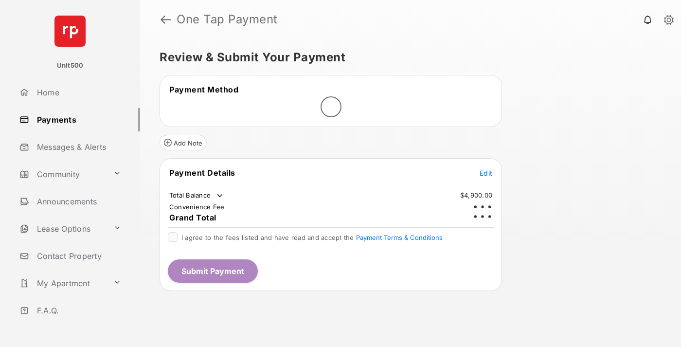 The height and width of the screenshot is (347, 681). Describe the element at coordinates (193, 218) in the screenshot. I see `span: Grand Total` at that location.